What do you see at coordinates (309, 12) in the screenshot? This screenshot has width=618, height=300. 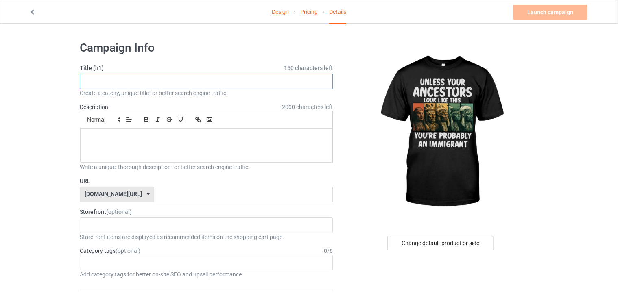 I see `a: Pricing` at bounding box center [309, 12].